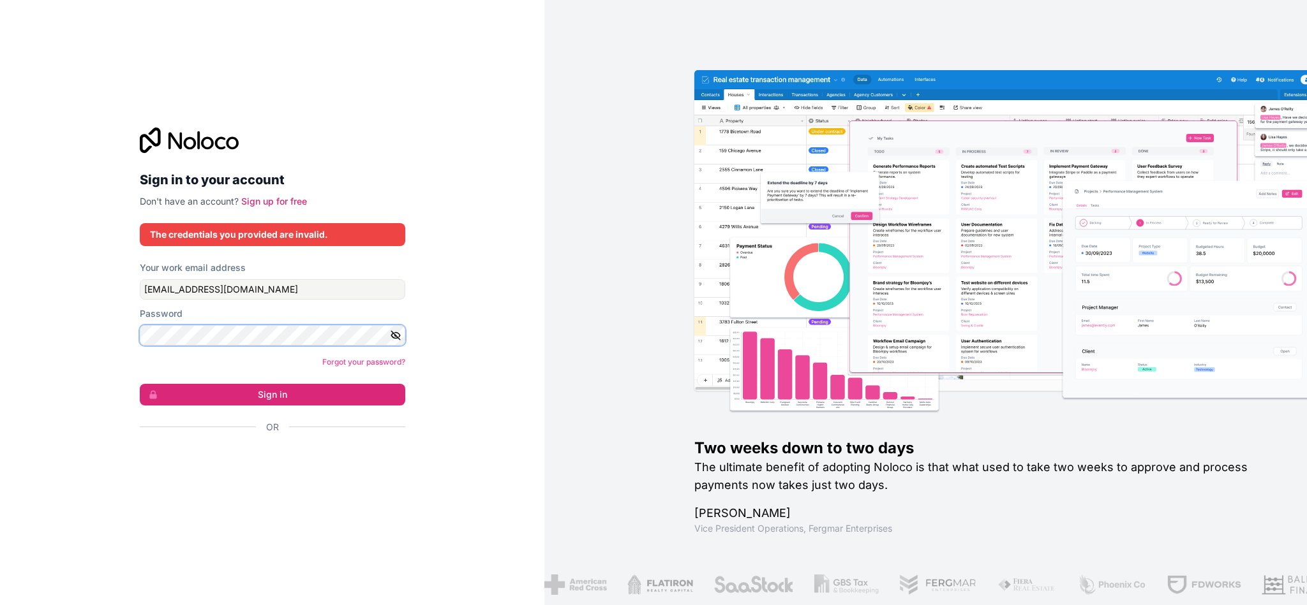 The image size is (1307, 605). What do you see at coordinates (161, 314) in the screenshot?
I see `label: Password` at bounding box center [161, 314].